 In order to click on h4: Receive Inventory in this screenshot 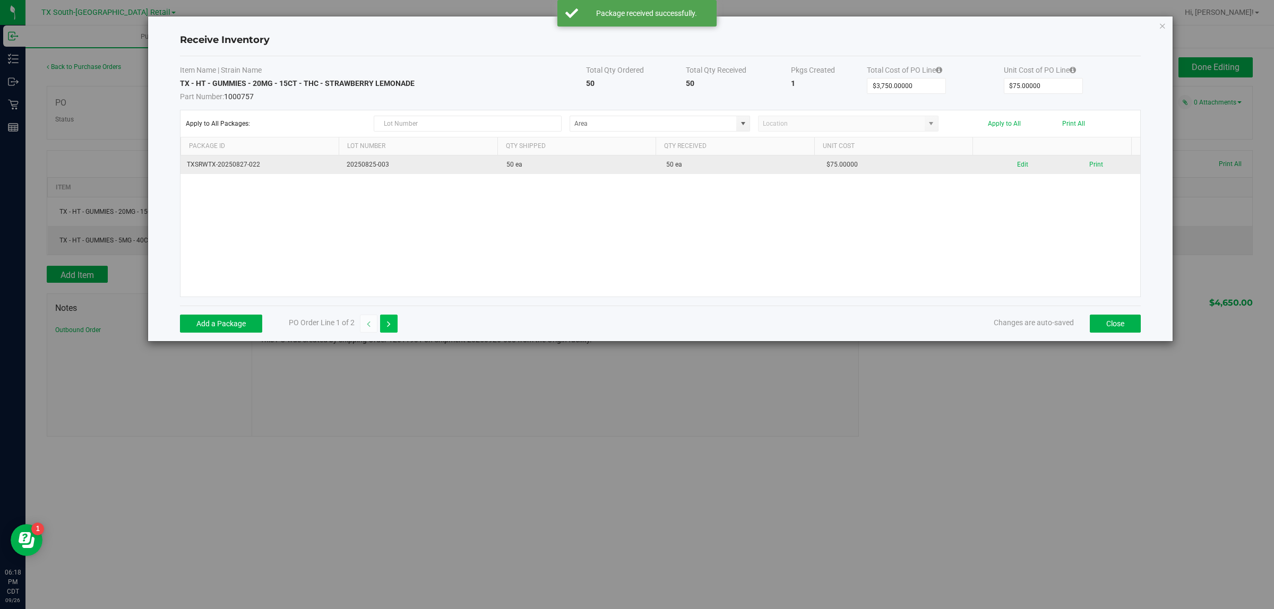, I will do `click(660, 40)`.